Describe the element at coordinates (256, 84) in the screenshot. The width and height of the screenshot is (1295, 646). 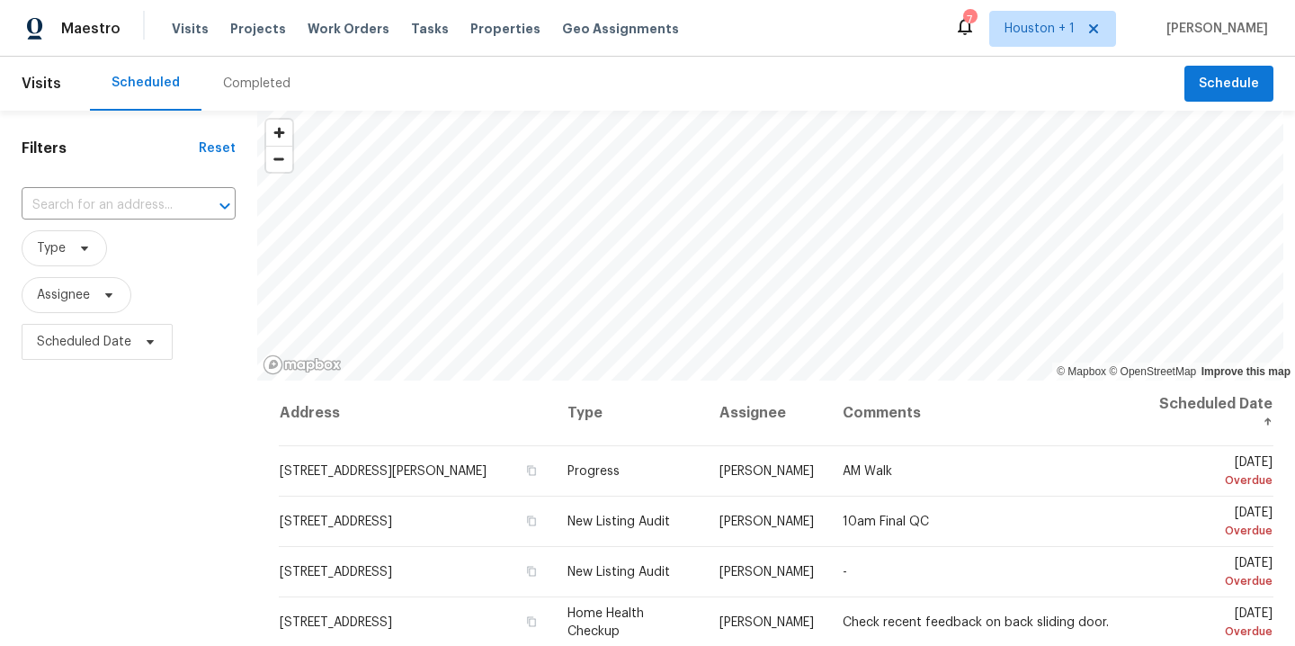
I see `div: Completed` at that location.